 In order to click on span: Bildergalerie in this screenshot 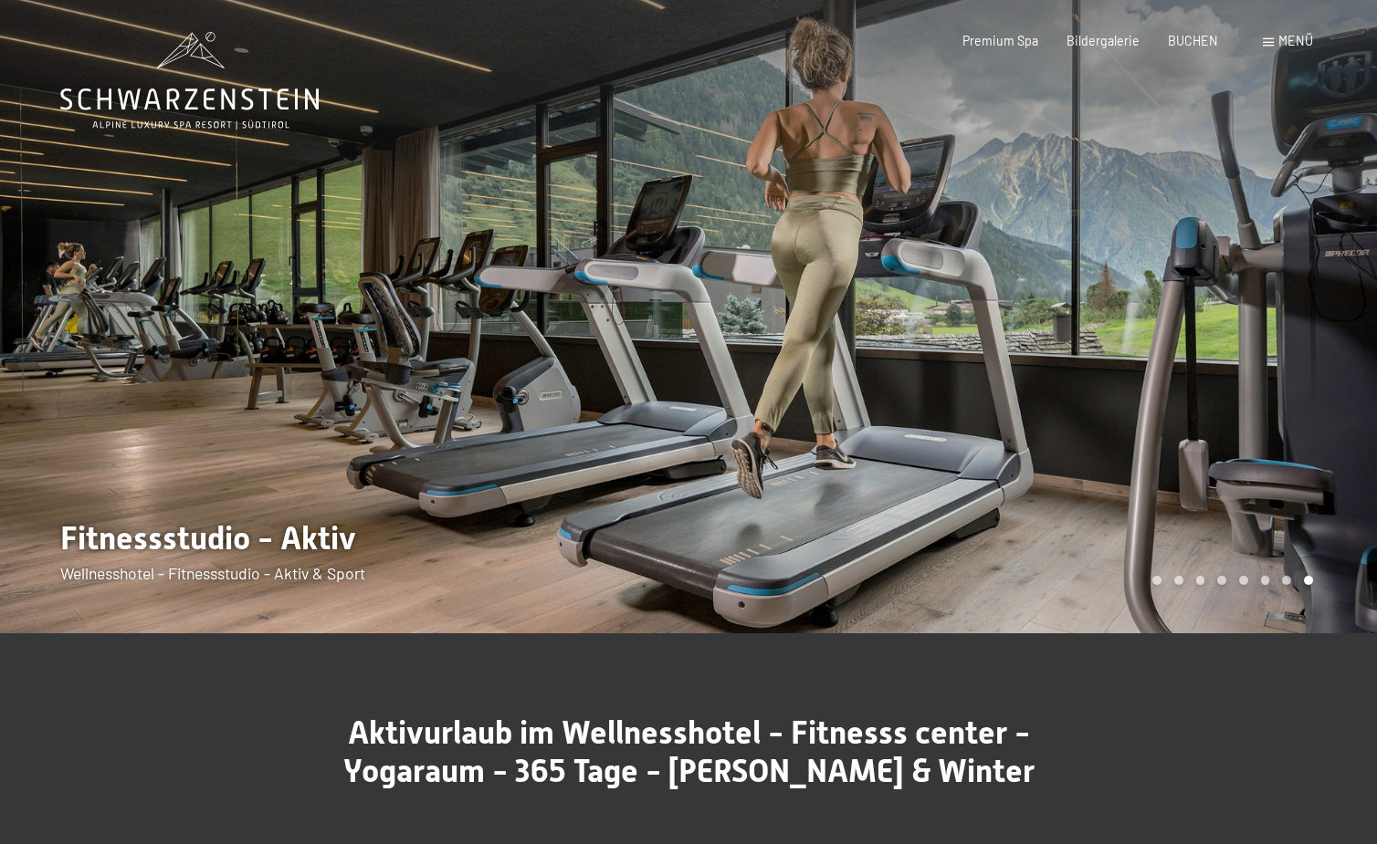, I will do `click(1103, 40)`.